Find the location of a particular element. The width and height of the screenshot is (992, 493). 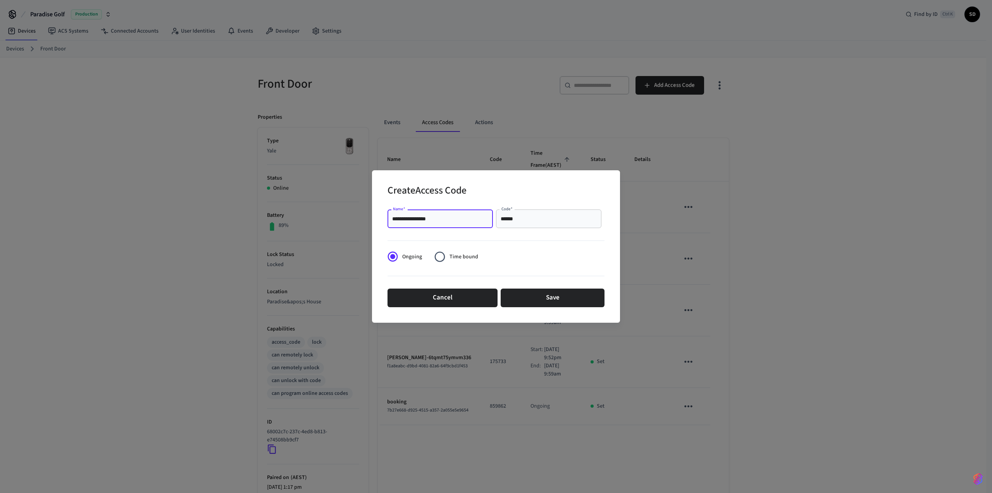

button: Save is located at coordinates (553, 298).